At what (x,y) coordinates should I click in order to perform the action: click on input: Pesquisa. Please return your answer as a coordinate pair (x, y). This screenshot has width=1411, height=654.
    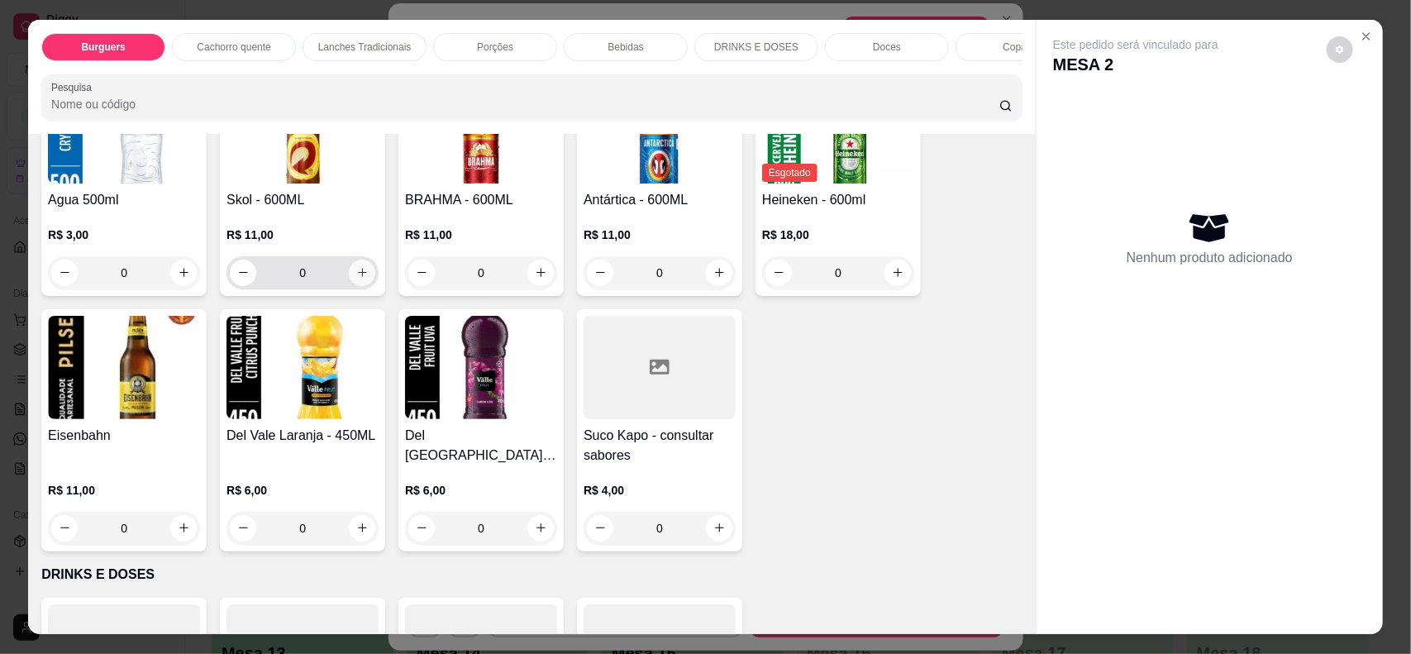
    Looking at the image, I should click on (525, 104).